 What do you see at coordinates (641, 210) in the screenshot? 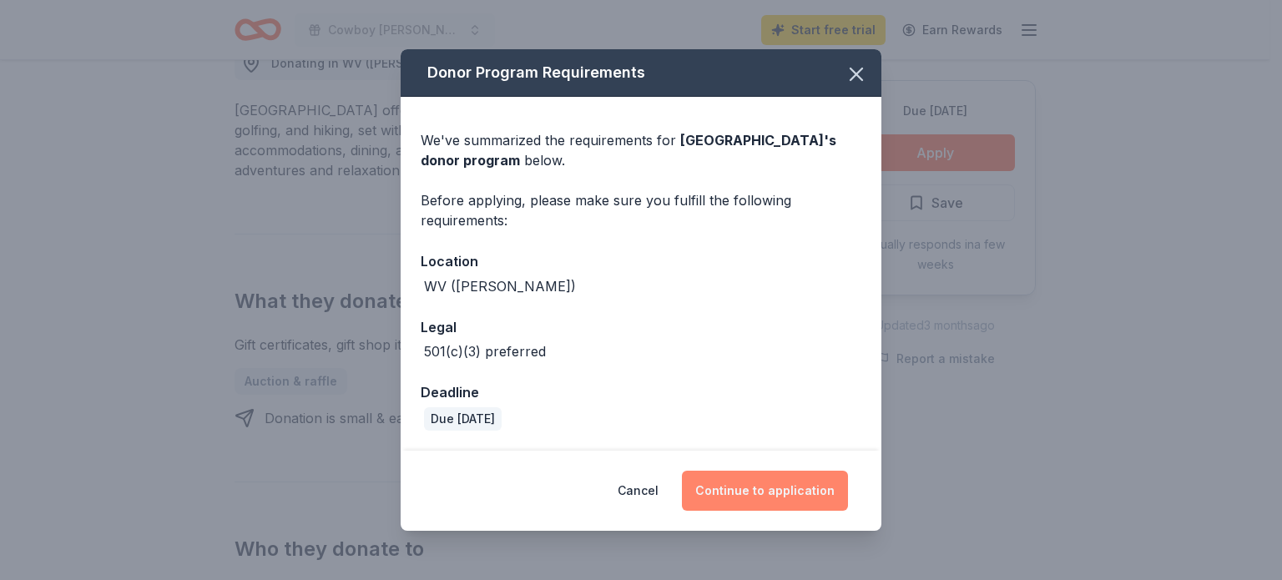
I see `div: Before applying, please make sure you fulfill the following requirements:` at bounding box center [641, 210].